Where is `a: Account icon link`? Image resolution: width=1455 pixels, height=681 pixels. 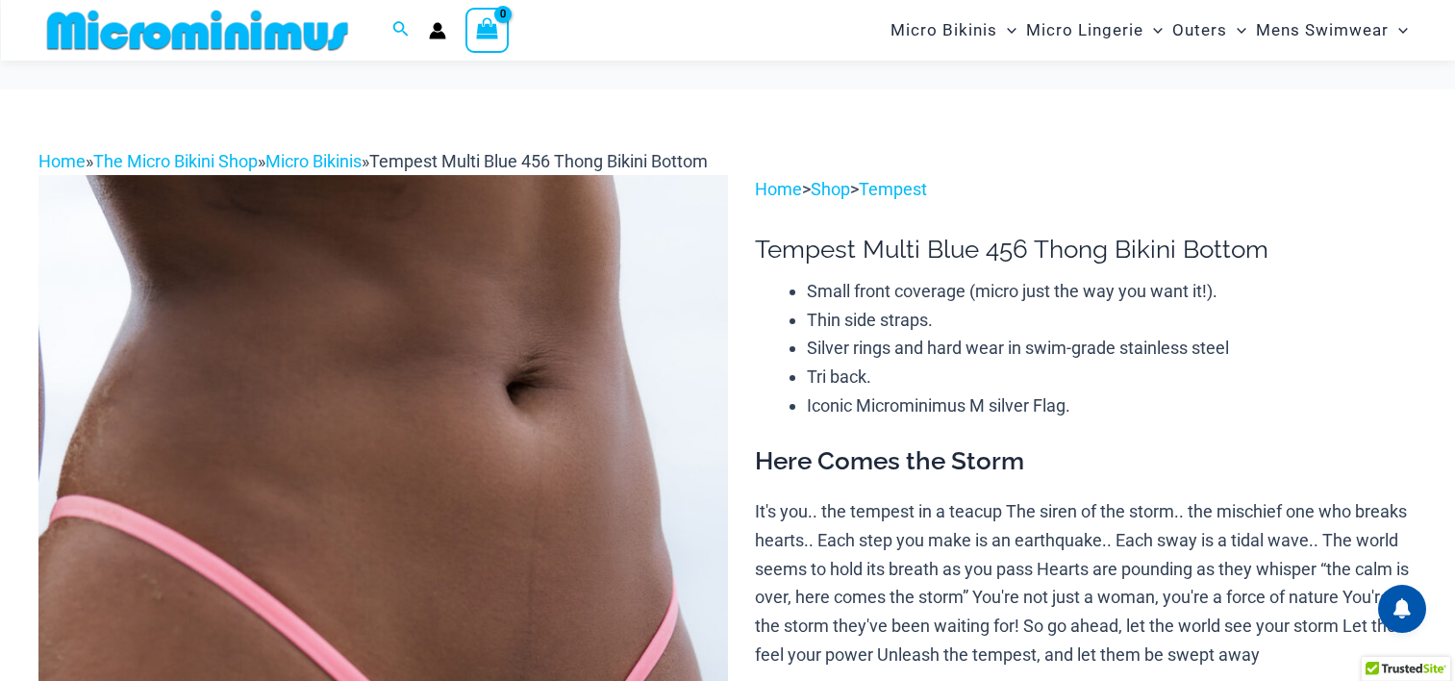
a: Account icon link is located at coordinates (437, 31).